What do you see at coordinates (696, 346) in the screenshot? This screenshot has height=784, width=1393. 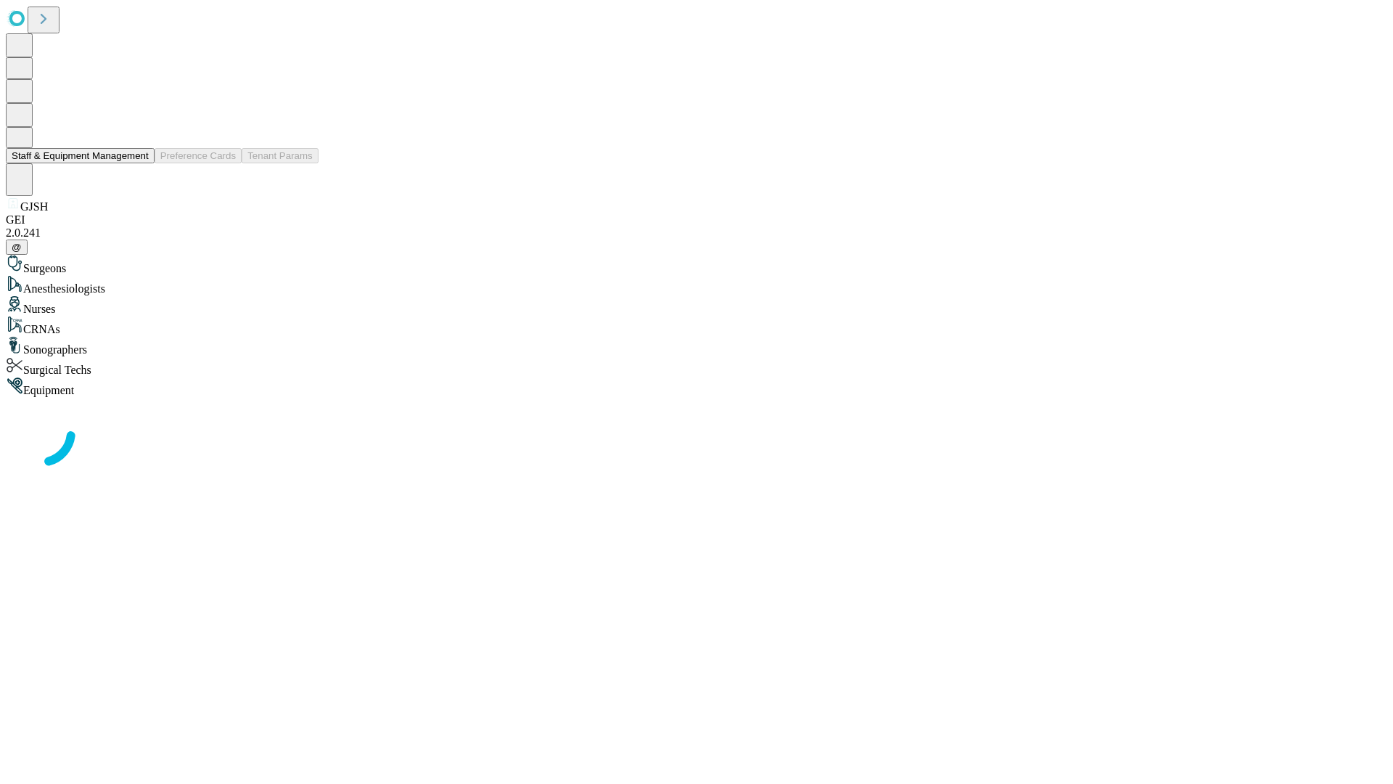 I see `div: Sonographers` at bounding box center [696, 346].